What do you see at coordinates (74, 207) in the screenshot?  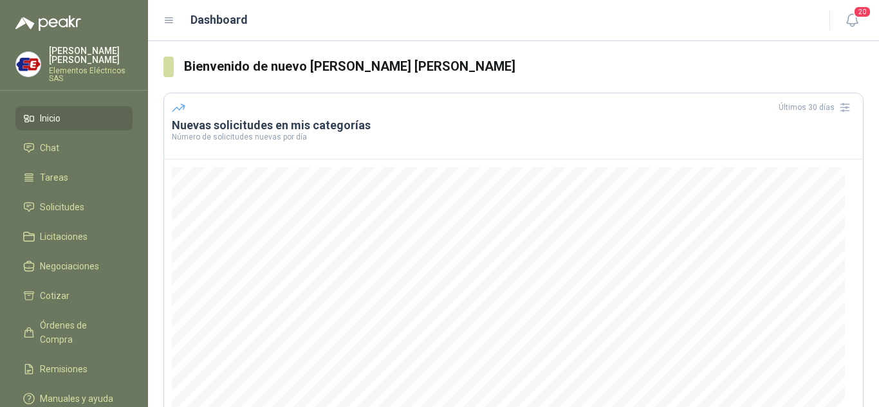 I see `a: Solicitudes` at bounding box center [74, 207].